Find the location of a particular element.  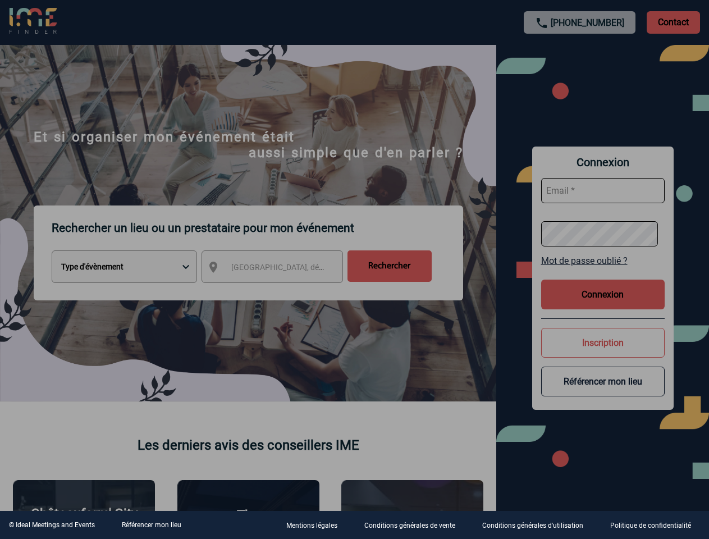

a: Mentions légales is located at coordinates (316, 525).